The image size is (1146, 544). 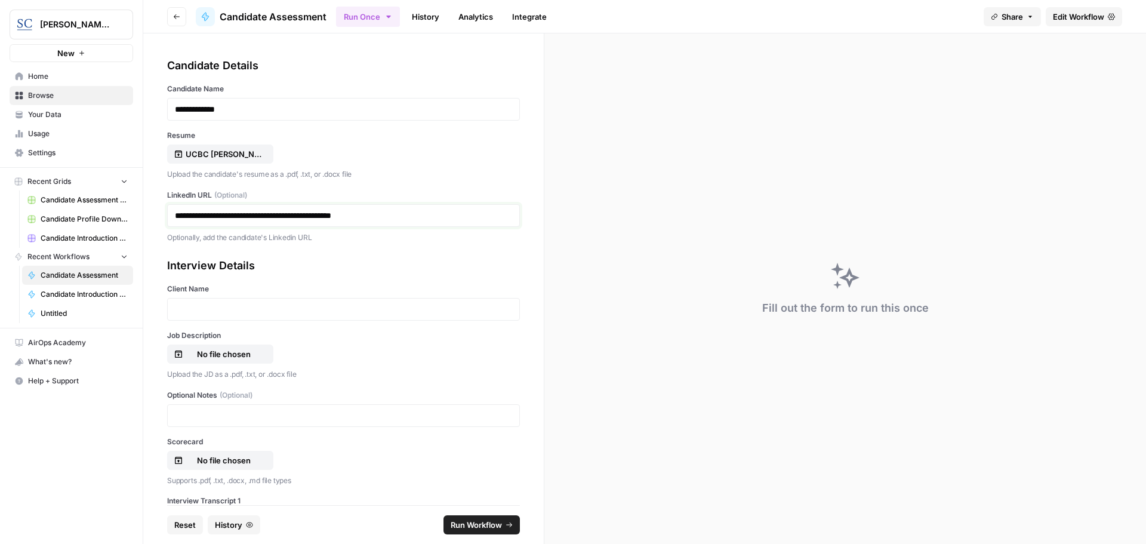 What do you see at coordinates (343, 480) in the screenshot?
I see `p: Supports .pdf, .txt, .docx, .md file types` at bounding box center [343, 480].